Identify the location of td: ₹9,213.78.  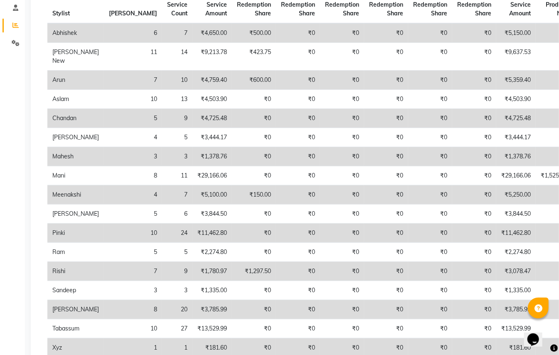
(212, 56).